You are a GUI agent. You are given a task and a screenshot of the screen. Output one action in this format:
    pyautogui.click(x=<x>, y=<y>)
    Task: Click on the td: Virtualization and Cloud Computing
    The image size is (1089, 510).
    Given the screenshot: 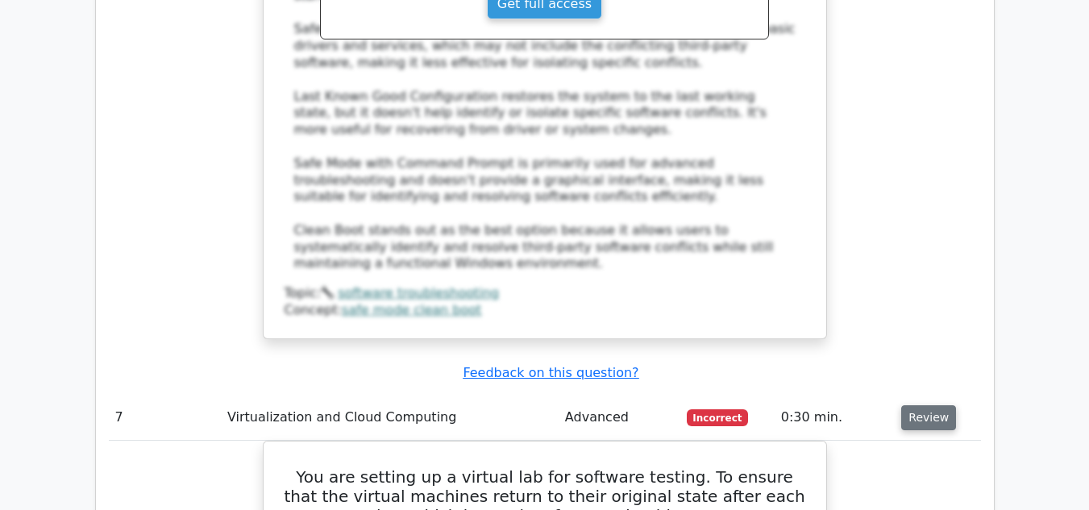 What is the action you would take?
    pyautogui.click(x=389, y=418)
    